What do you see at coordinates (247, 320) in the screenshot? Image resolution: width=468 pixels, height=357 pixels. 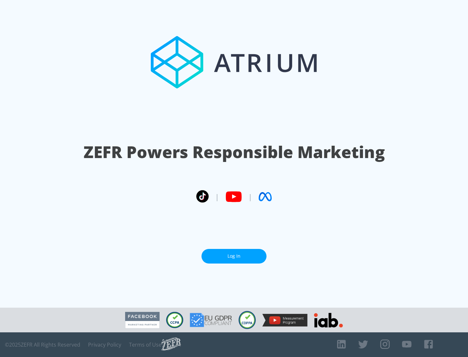 I see `img: COPPA Compliant` at bounding box center [247, 320].